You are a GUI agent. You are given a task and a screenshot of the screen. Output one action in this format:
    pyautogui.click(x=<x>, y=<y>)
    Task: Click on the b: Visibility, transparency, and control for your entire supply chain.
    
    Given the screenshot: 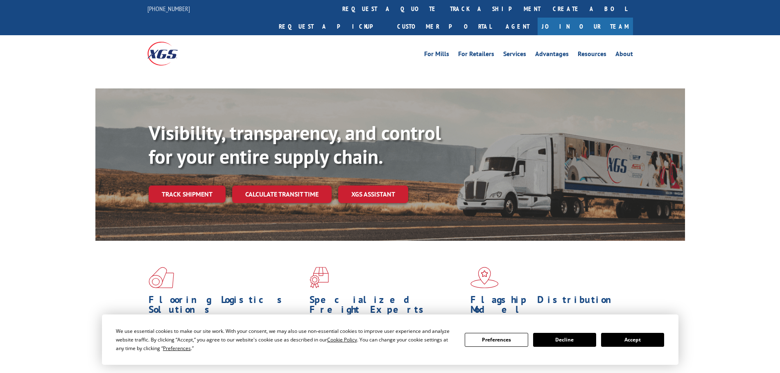 What is the action you would take?
    pyautogui.click(x=295, y=144)
    